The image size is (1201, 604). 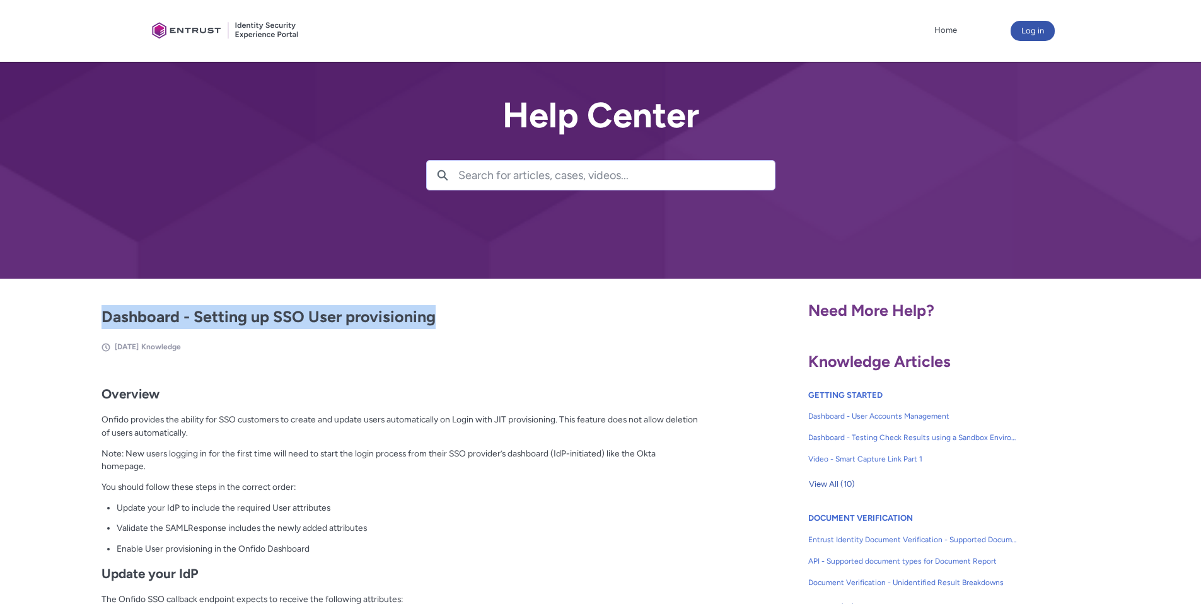 What do you see at coordinates (913, 438) in the screenshot?
I see `a: Dashboard - Testing Check Results using a Sandbox Environment` at bounding box center [913, 438].